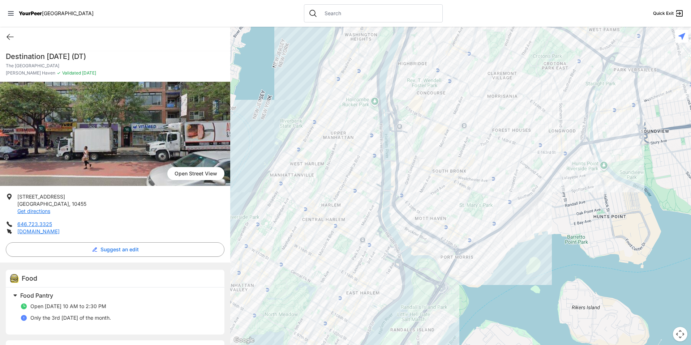 The image size is (691, 345). Describe the element at coordinates (120, 249) in the screenshot. I see `span: Suggest an edit` at that location.